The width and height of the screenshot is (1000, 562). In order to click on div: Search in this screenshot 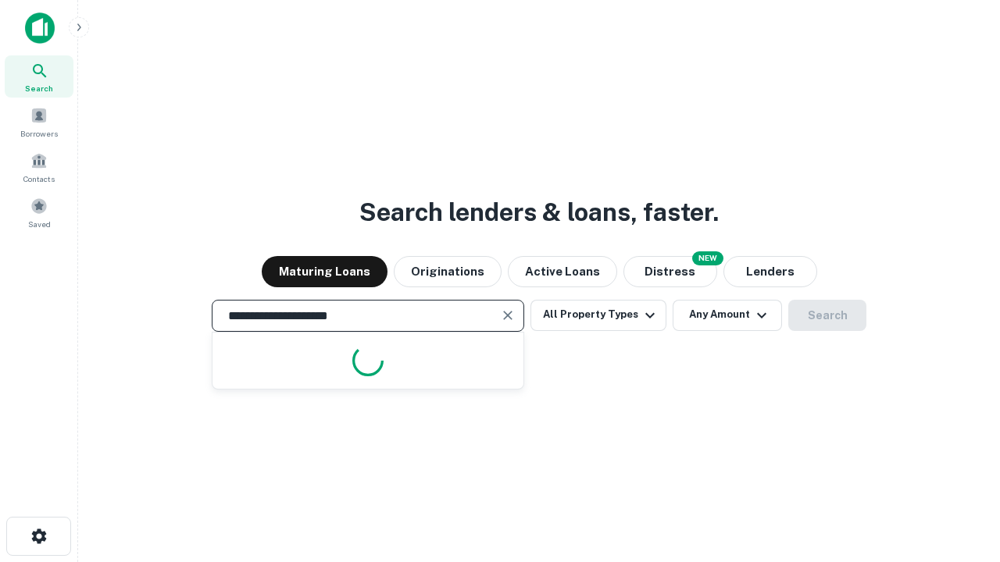, I will do `click(39, 77)`.